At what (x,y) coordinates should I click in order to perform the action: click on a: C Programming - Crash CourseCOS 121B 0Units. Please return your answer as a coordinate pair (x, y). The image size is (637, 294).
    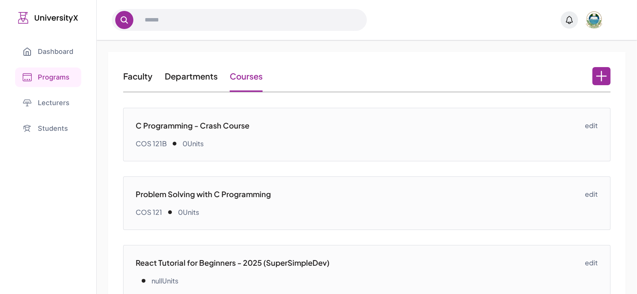
    Looking at the image, I should click on (360, 135).